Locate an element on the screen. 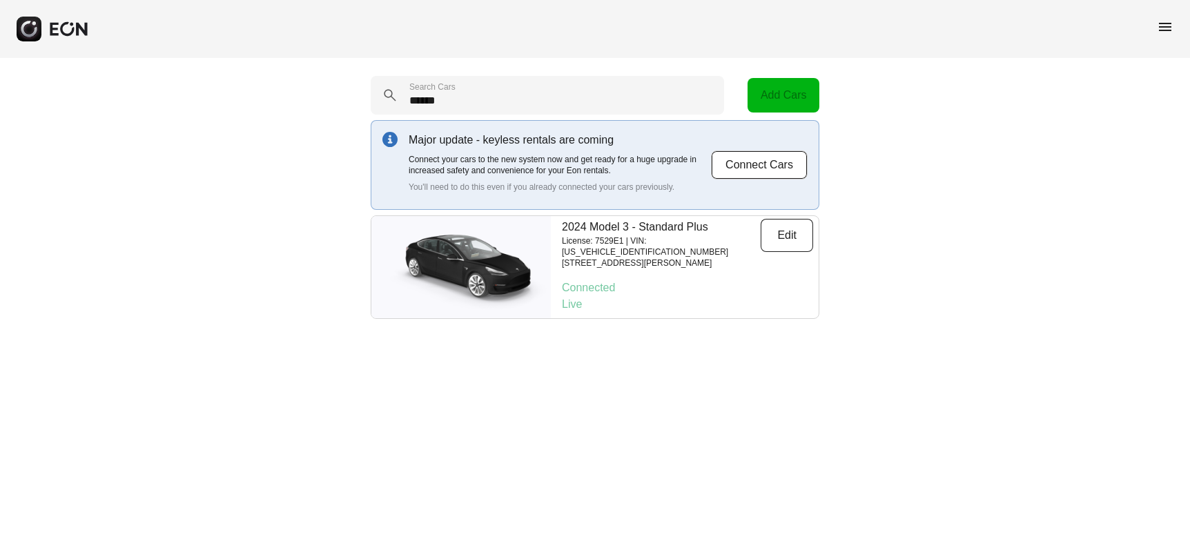 Image resolution: width=1190 pixels, height=546 pixels. button: Edit is located at coordinates (787, 235).